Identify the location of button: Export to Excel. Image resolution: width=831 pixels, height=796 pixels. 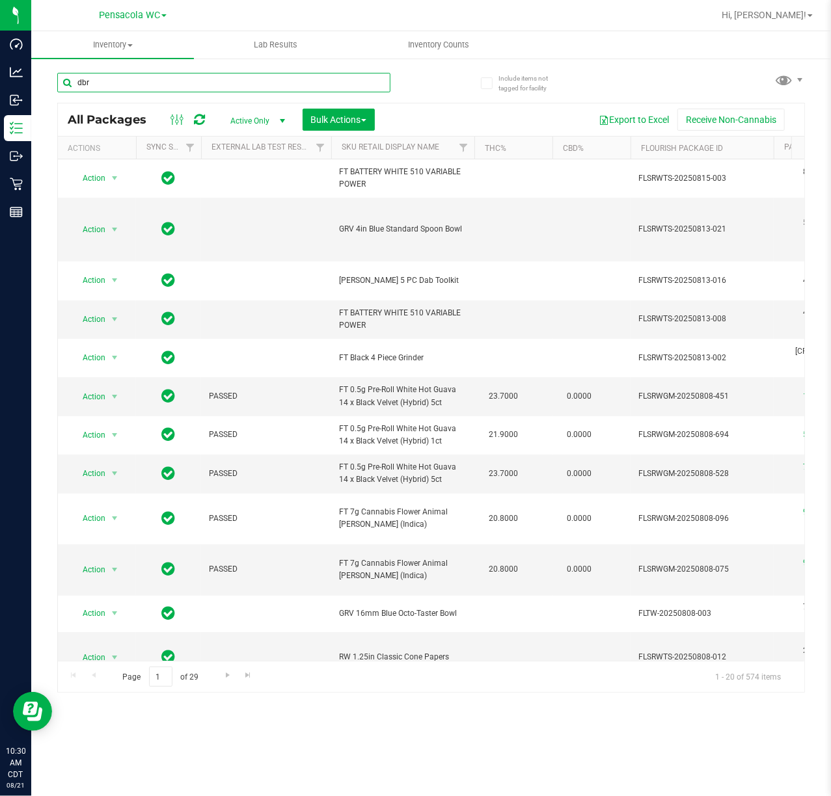
(634, 120).